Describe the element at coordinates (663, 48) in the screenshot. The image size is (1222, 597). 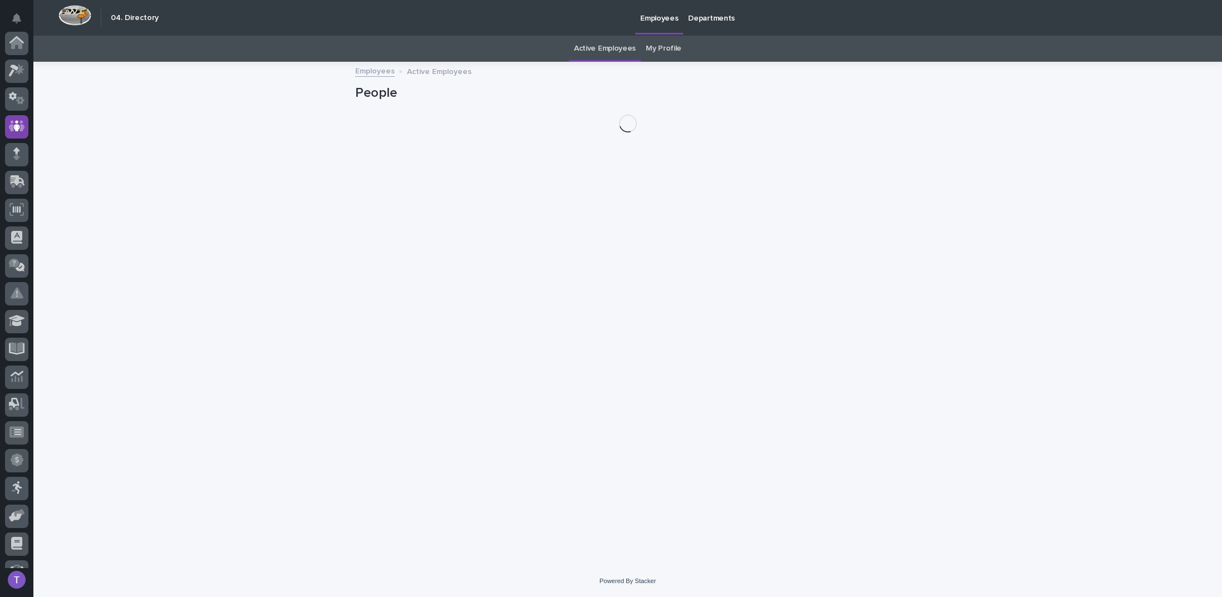
I see `a: My Profile` at that location.